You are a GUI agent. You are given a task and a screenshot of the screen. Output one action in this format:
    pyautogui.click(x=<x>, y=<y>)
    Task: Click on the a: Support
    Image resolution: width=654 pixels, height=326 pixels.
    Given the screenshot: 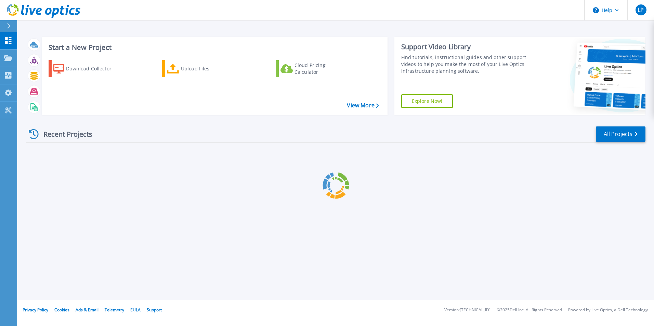 What is the action you would take?
    pyautogui.click(x=154, y=310)
    